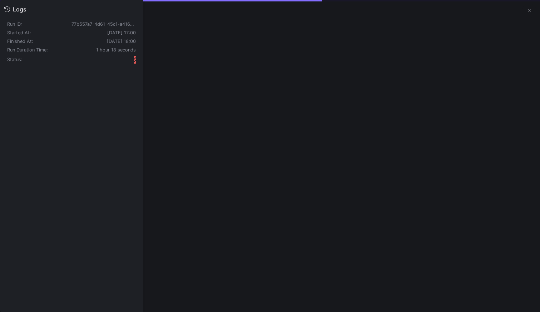 The image size is (540, 312). I want to click on div: Logs, so click(20, 9).